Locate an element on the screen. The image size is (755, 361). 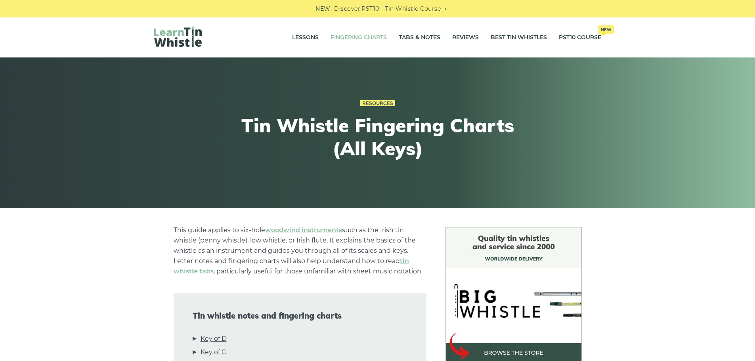
a: PST10 CourseNew is located at coordinates (580, 38).